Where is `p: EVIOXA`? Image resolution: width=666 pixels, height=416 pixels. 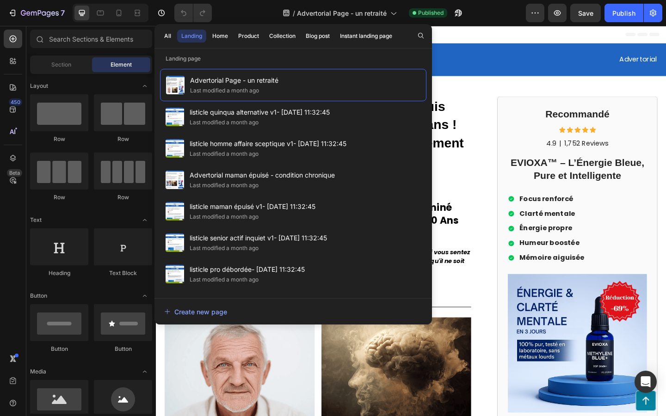
p: EVIOXA is located at coordinates (142, 37).